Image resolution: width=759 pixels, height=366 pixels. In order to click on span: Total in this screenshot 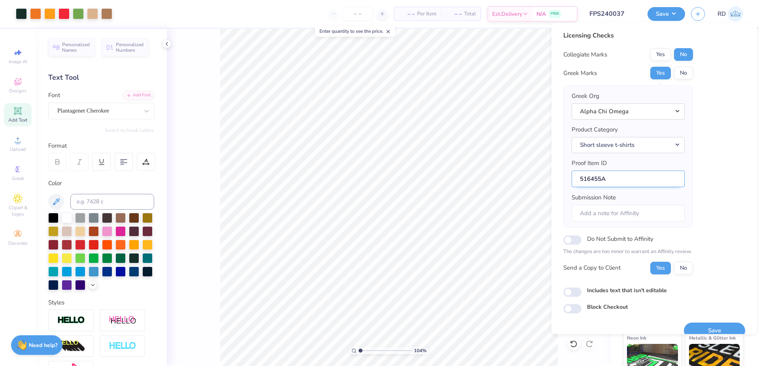, I will do `click(470, 14)`.